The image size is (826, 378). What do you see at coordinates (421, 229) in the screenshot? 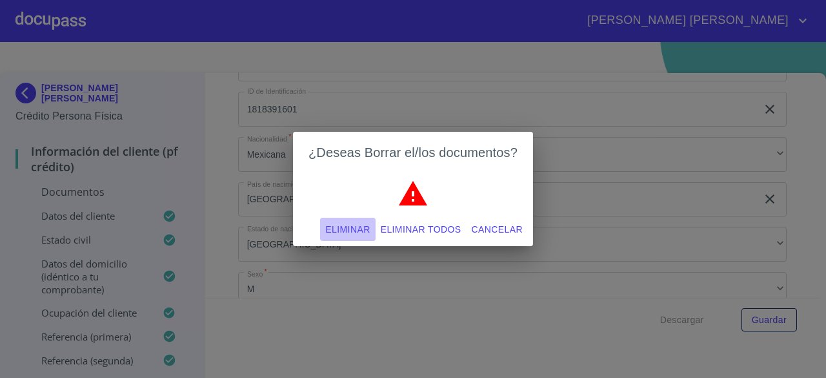
I see `span: Eliminar todos` at bounding box center [421, 229].